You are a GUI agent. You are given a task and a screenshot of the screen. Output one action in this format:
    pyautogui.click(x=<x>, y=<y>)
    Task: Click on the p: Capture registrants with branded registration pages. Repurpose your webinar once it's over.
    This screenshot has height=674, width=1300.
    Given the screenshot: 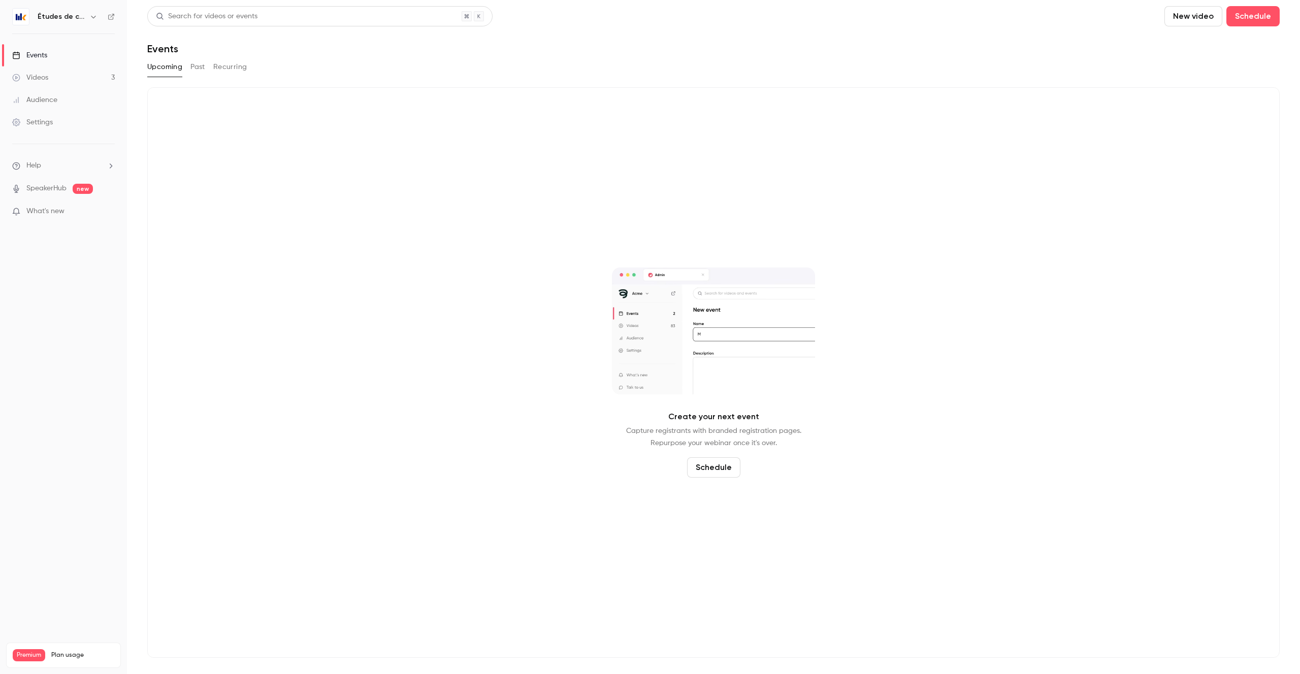 What is the action you would take?
    pyautogui.click(x=714, y=437)
    